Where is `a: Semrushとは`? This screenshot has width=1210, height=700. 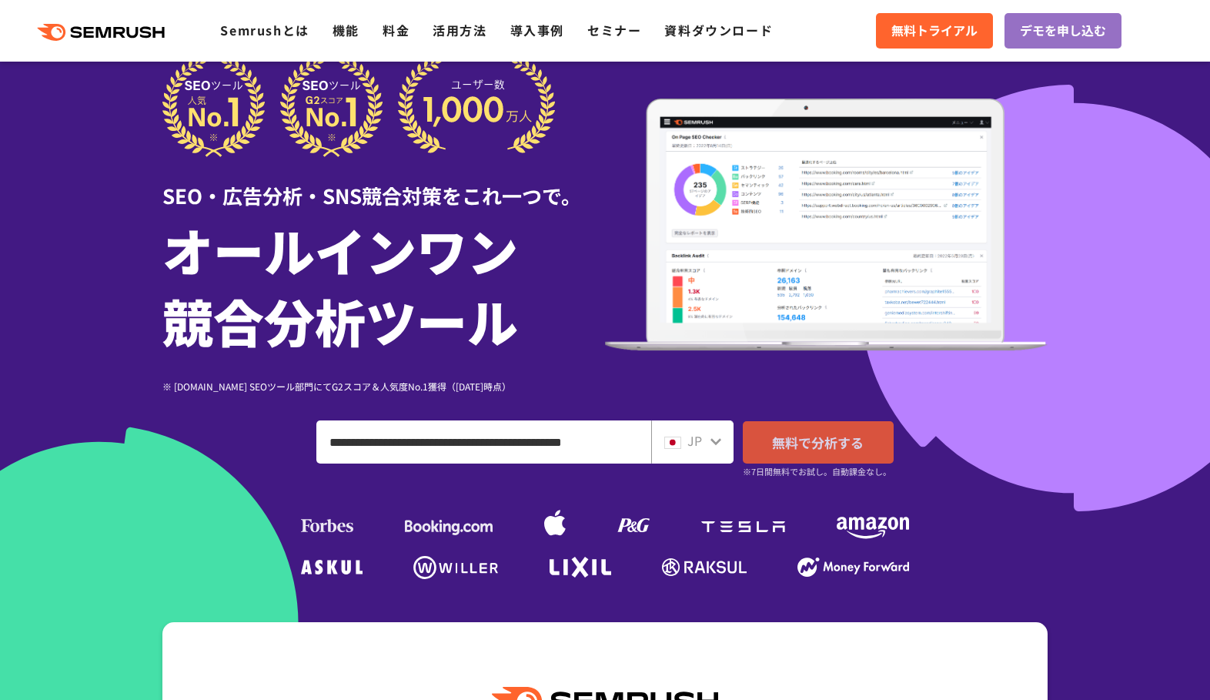
a: Semrushとは is located at coordinates (264, 30).